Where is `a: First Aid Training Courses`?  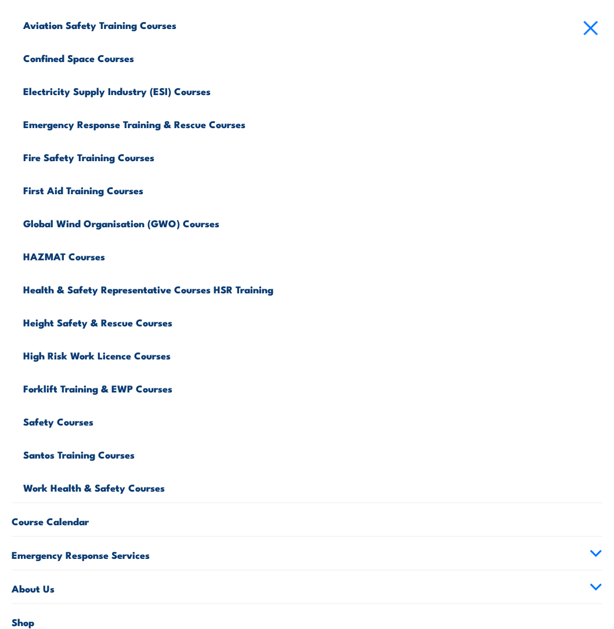
a: First Aid Training Courses is located at coordinates (313, 189).